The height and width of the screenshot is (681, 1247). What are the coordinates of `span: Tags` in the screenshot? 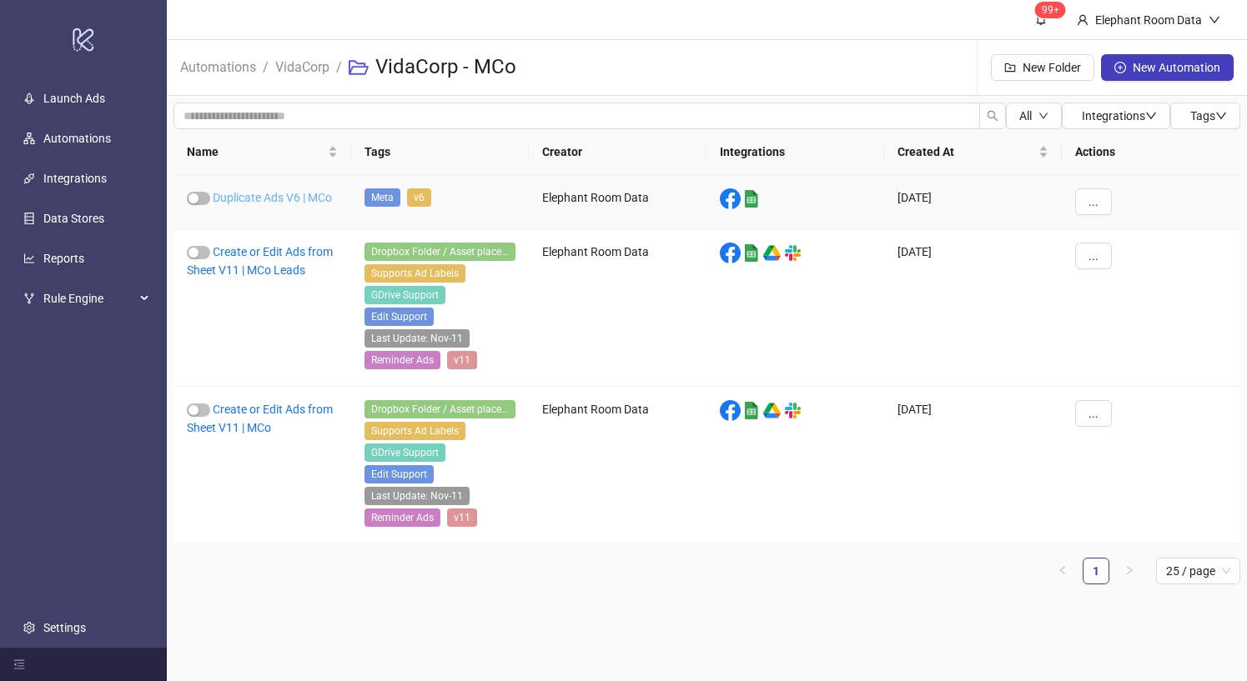 It's located at (1208, 116).